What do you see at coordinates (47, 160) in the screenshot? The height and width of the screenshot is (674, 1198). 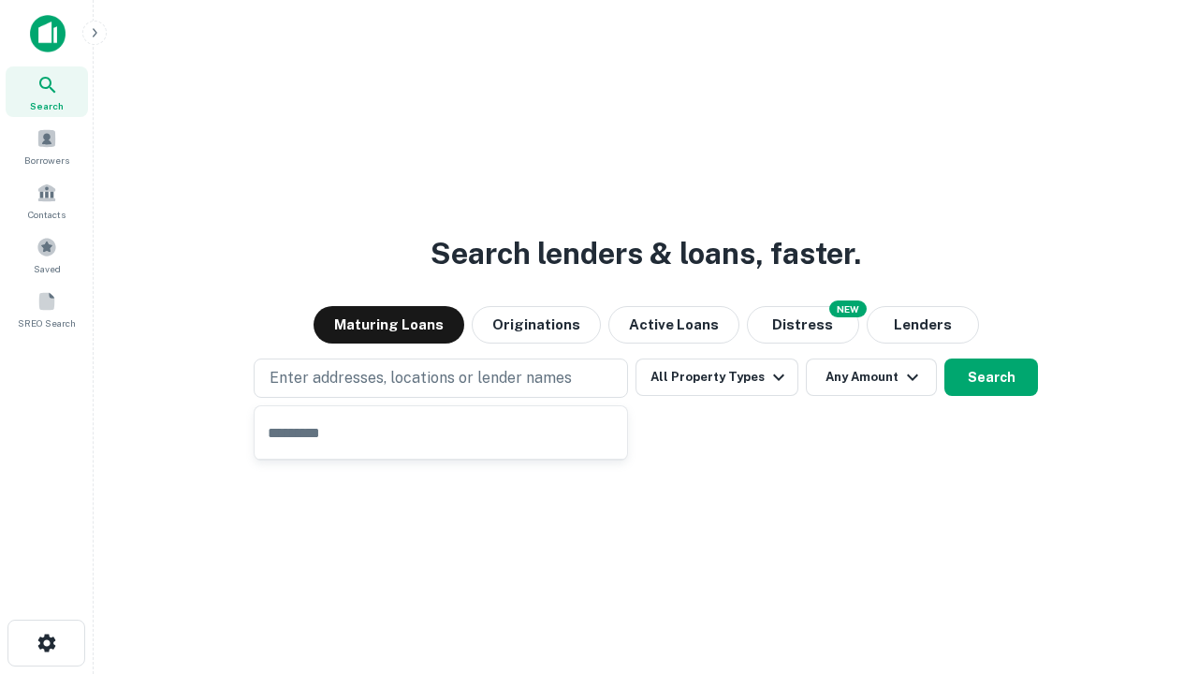 I see `span: Borrowers` at bounding box center [47, 160].